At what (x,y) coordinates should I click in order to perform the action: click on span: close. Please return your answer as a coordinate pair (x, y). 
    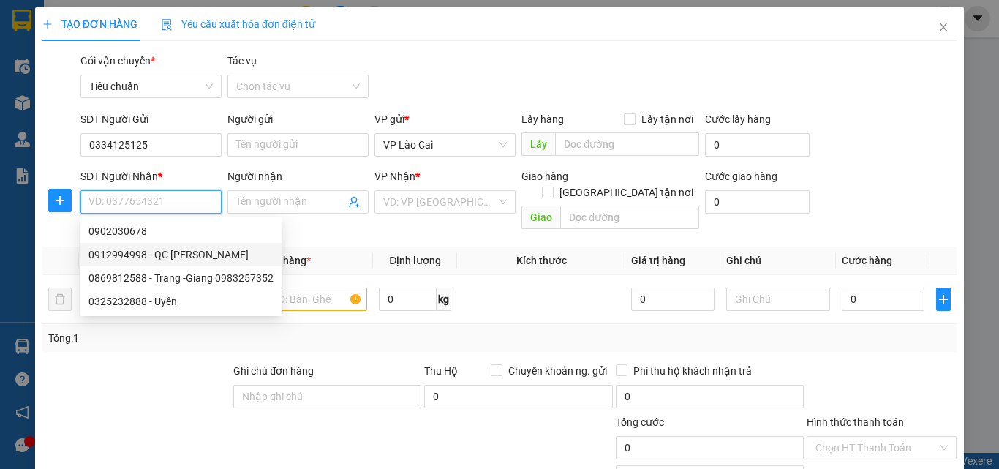
    Looking at the image, I should click on (944, 27).